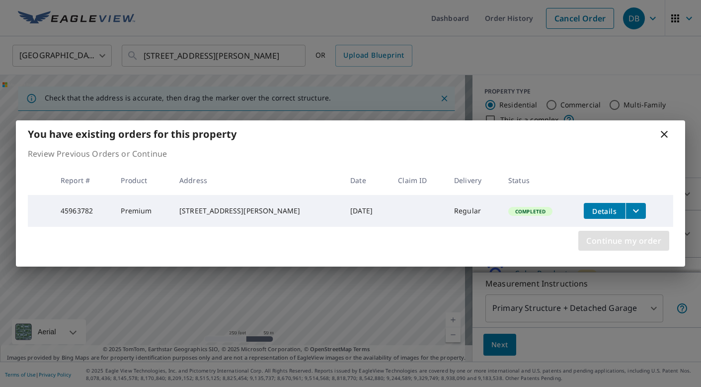 The image size is (701, 387). I want to click on span: Completed, so click(530, 211).